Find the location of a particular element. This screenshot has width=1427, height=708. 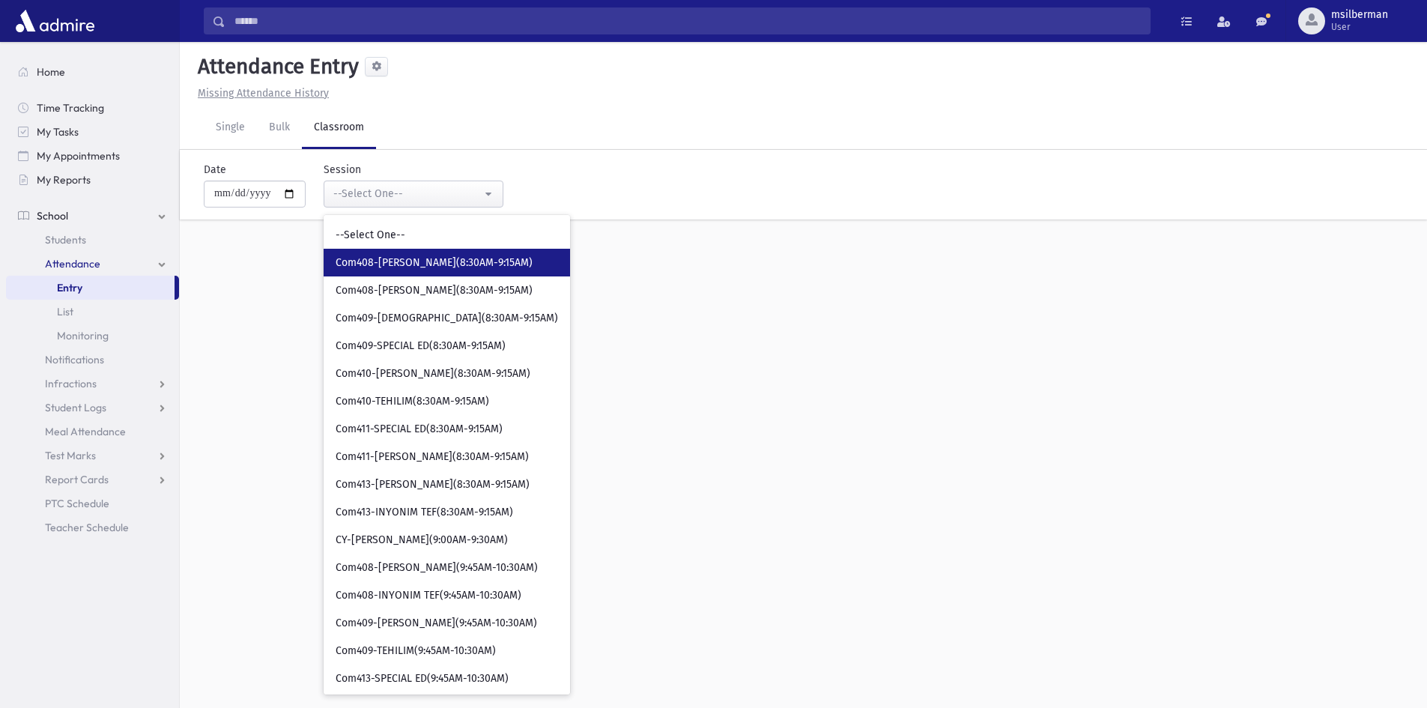

u: Missing Attendance History is located at coordinates (263, 93).